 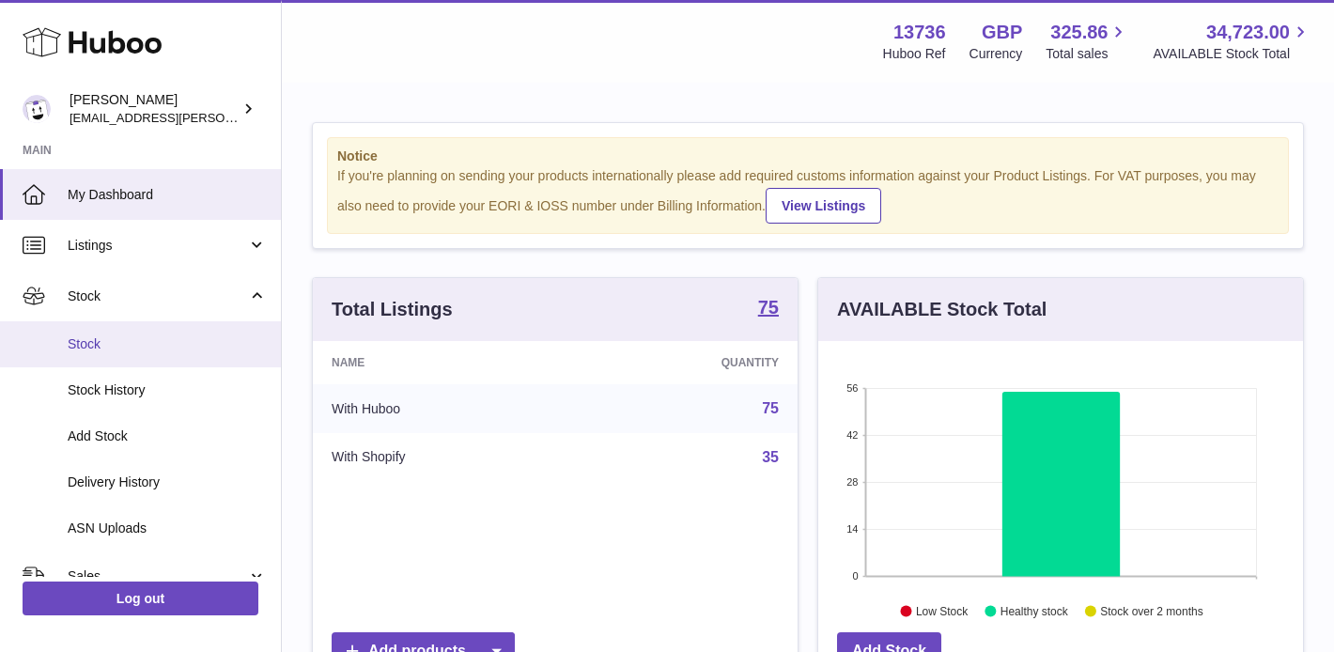 What do you see at coordinates (1232, 41) in the screenshot?
I see `a: 34,723.00 AVAILABLE Stock Total` at bounding box center [1232, 41].